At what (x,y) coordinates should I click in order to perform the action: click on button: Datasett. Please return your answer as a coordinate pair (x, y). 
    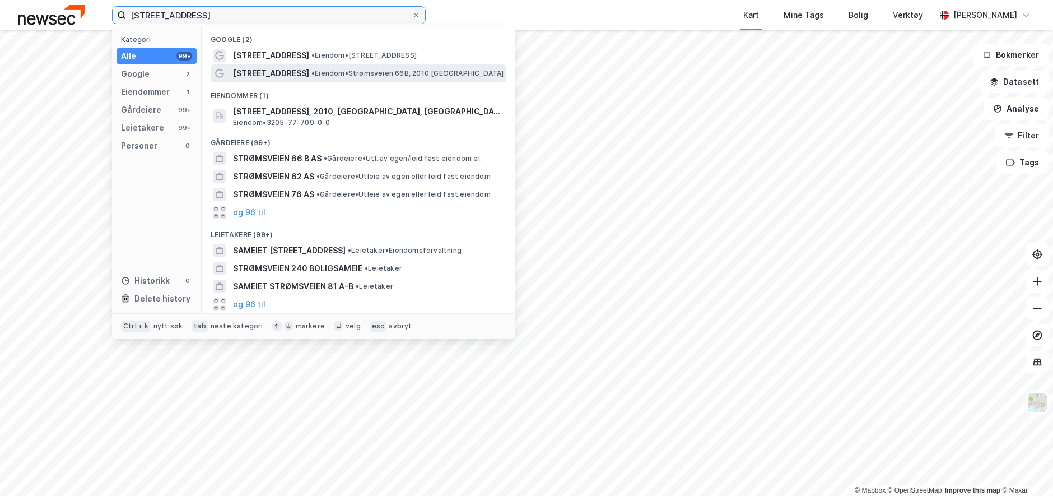
    Looking at the image, I should click on (1014, 82).